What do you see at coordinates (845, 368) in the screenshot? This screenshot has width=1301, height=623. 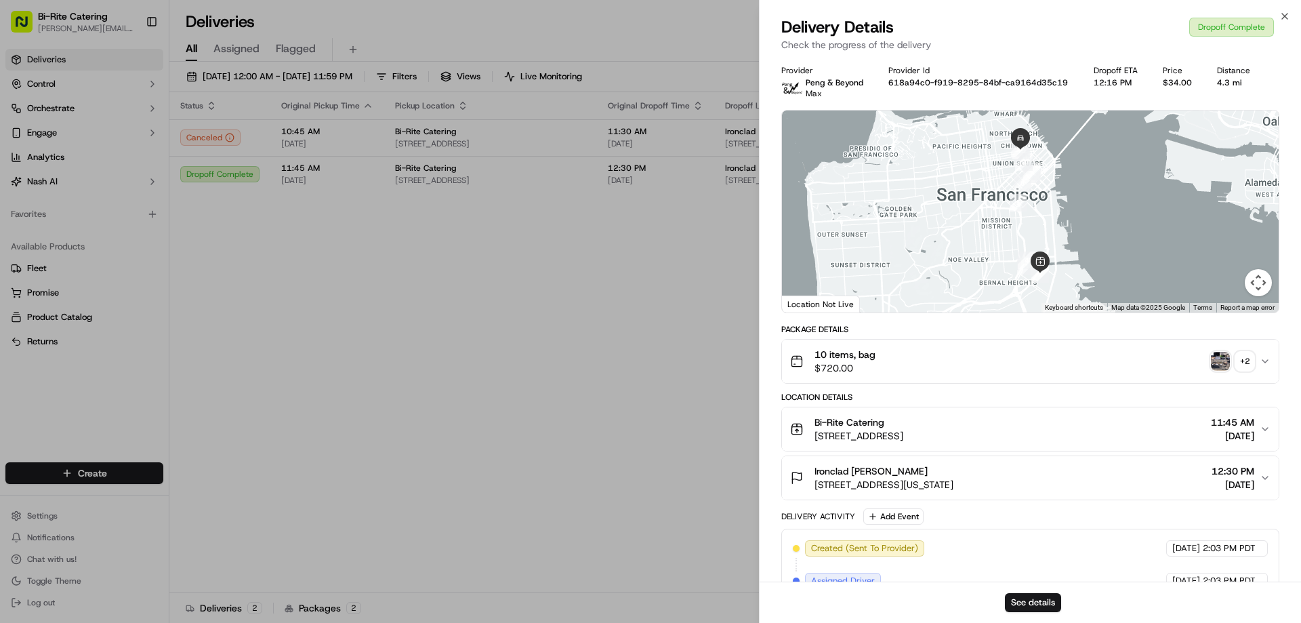 I see `span: $720.00` at bounding box center [845, 368].